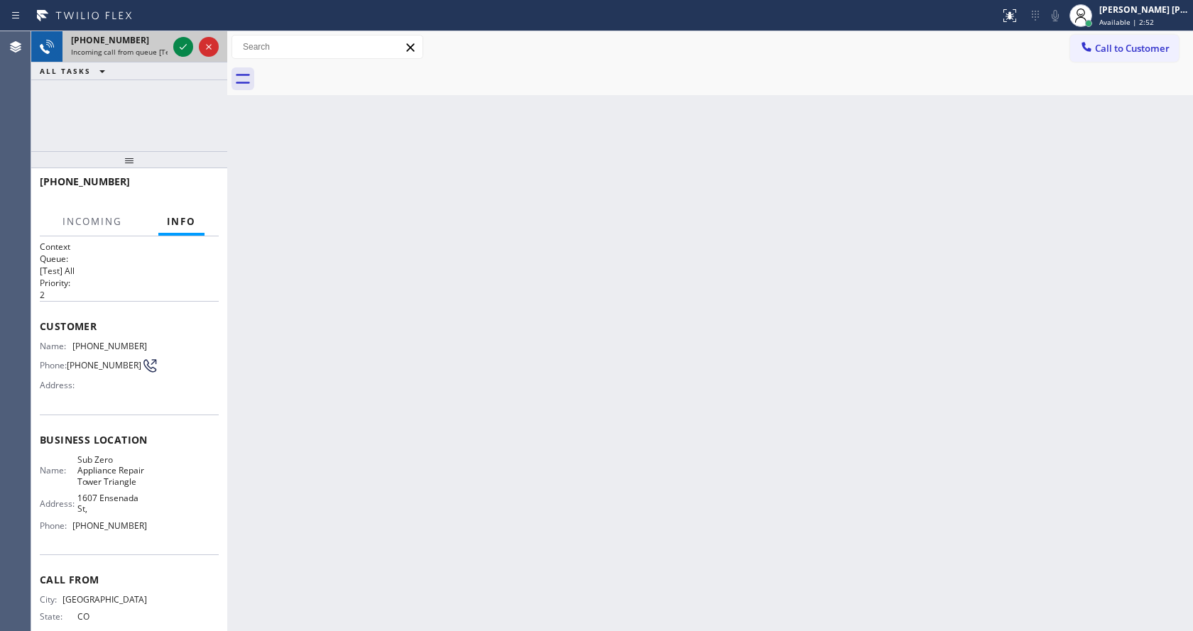  What do you see at coordinates (129, 283) in the screenshot?
I see `h2: Priority:` at bounding box center [129, 283].